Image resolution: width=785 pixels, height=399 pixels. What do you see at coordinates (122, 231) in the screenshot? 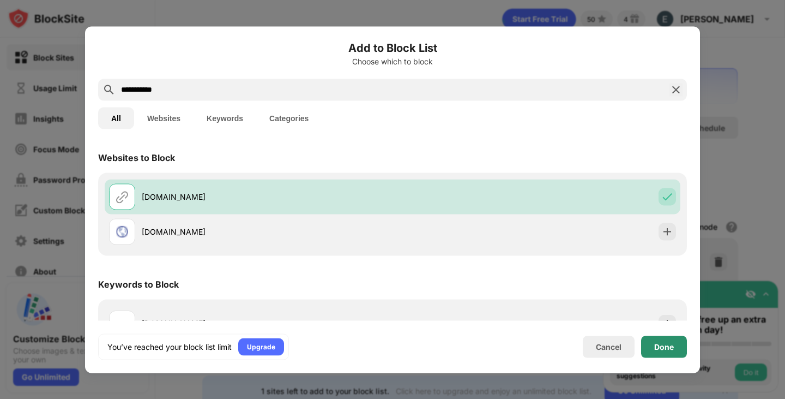
I see `img: favicons` at bounding box center [122, 231].